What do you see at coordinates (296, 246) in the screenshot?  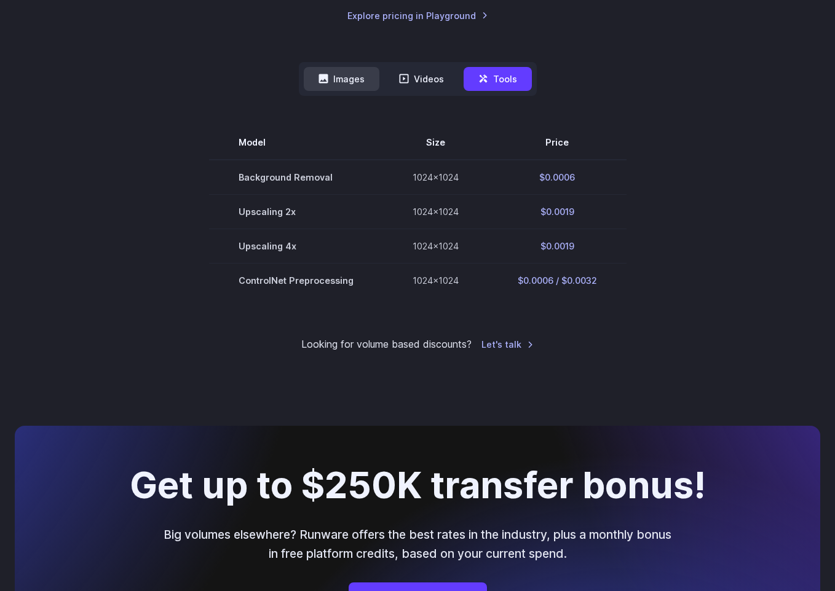 I see `td: Upscaling 4x` at bounding box center [296, 246].